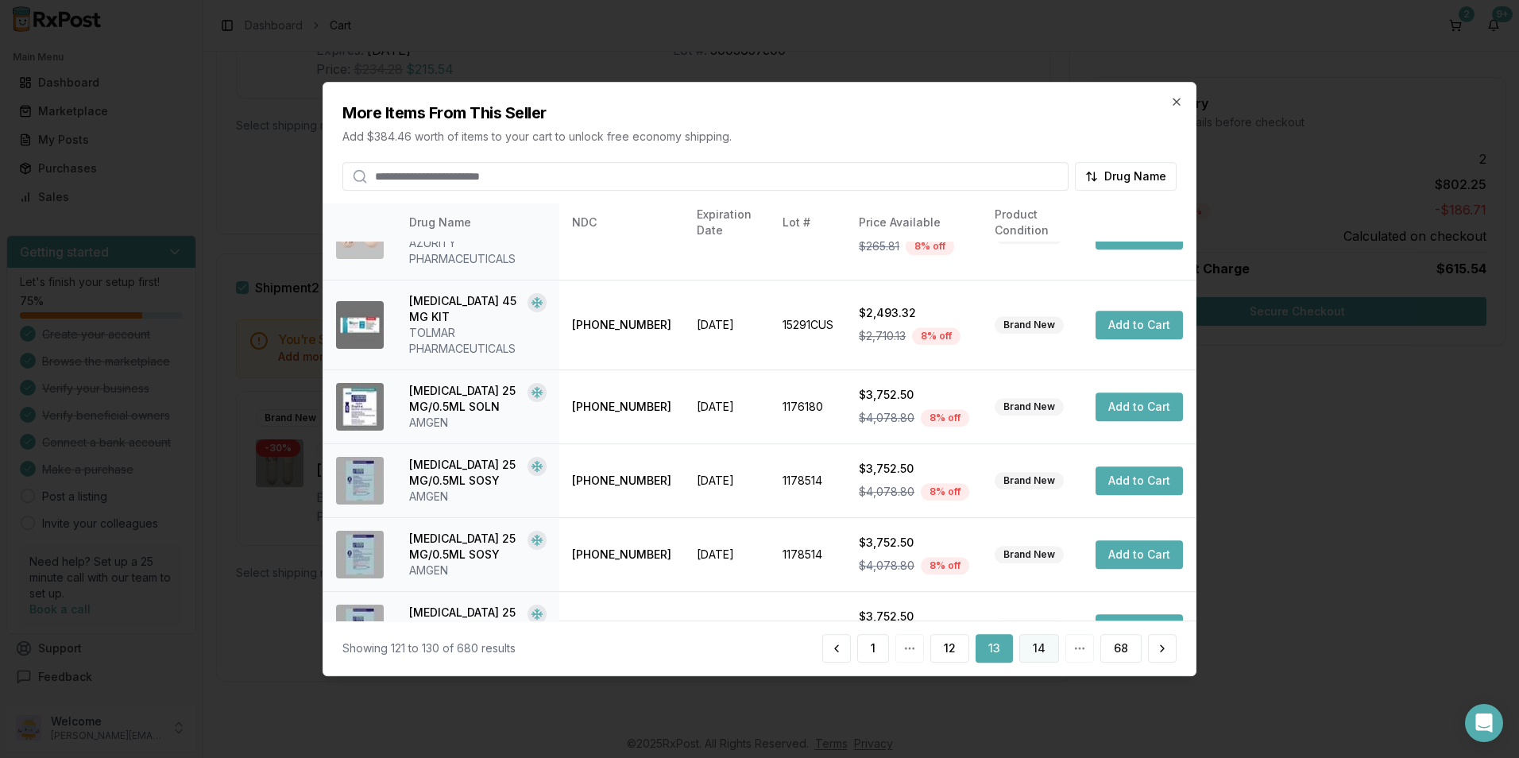  What do you see at coordinates (879, 246) in the screenshot?
I see `span: $265.81` at bounding box center [879, 246].